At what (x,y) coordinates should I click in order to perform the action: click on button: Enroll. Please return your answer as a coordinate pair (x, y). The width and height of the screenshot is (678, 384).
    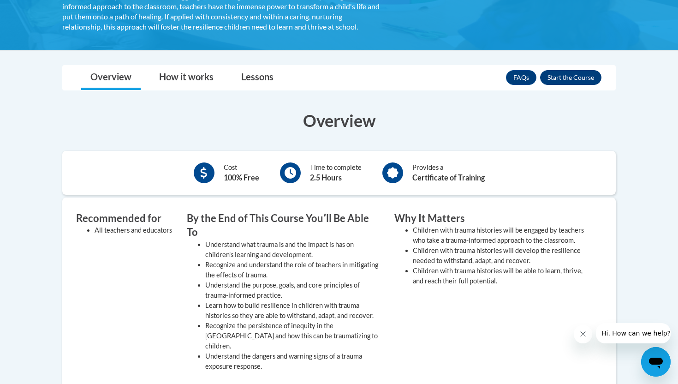
    Looking at the image, I should click on (570, 77).